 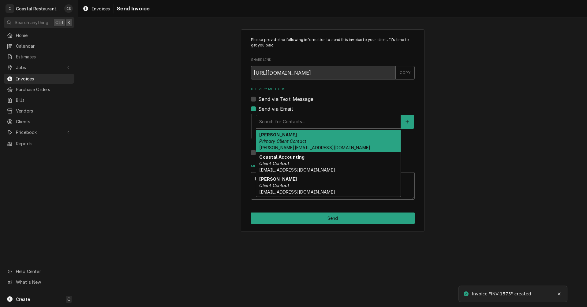 I want to click on label: Delivery Methods, so click(x=333, y=89).